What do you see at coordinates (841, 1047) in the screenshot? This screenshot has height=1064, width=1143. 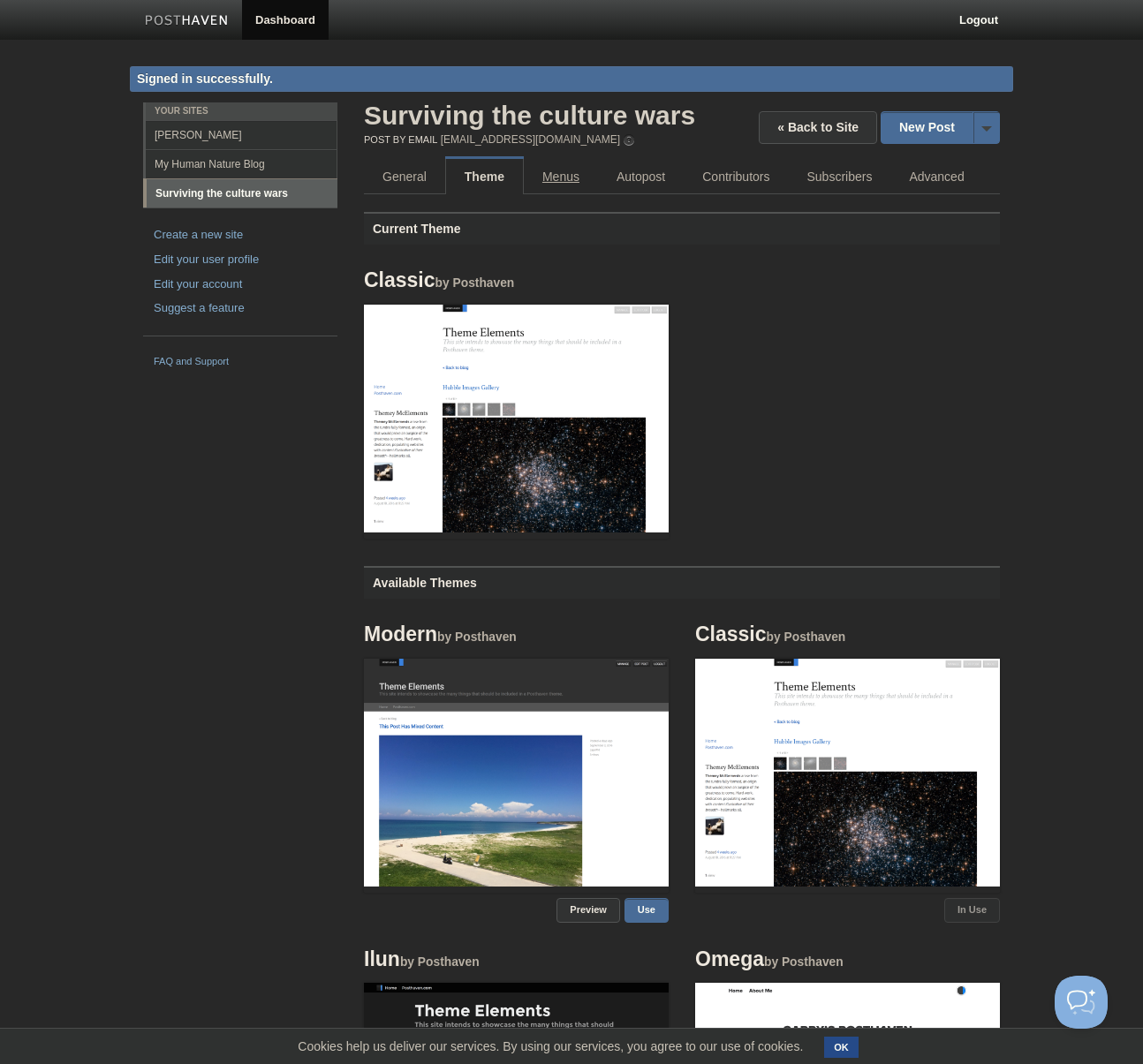 I see `button: OK` at bounding box center [841, 1047].